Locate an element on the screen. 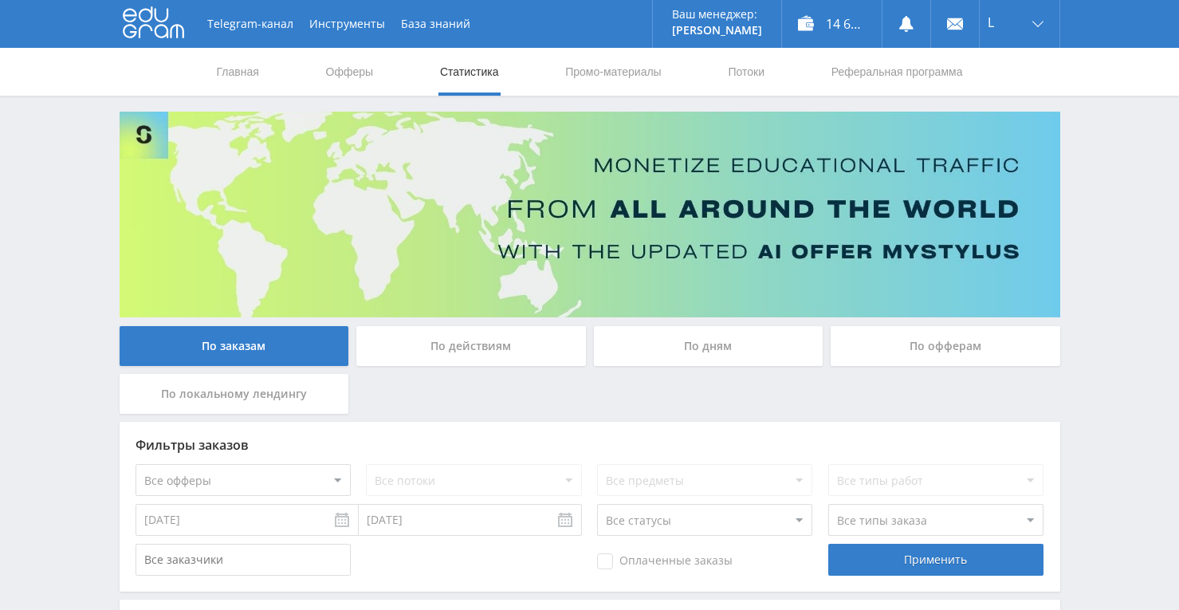  a: Статистика is located at coordinates (470, 72).